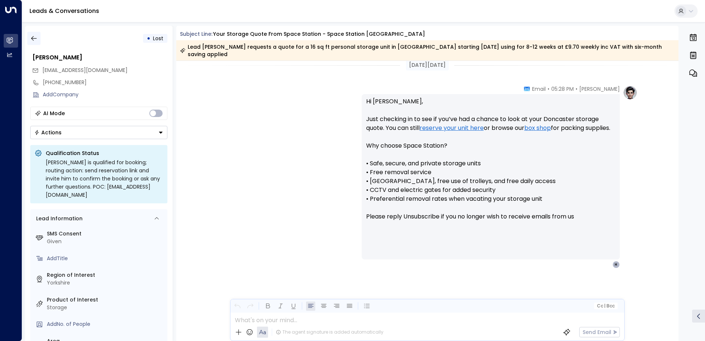  I want to click on div: AddCompany, so click(105, 94).